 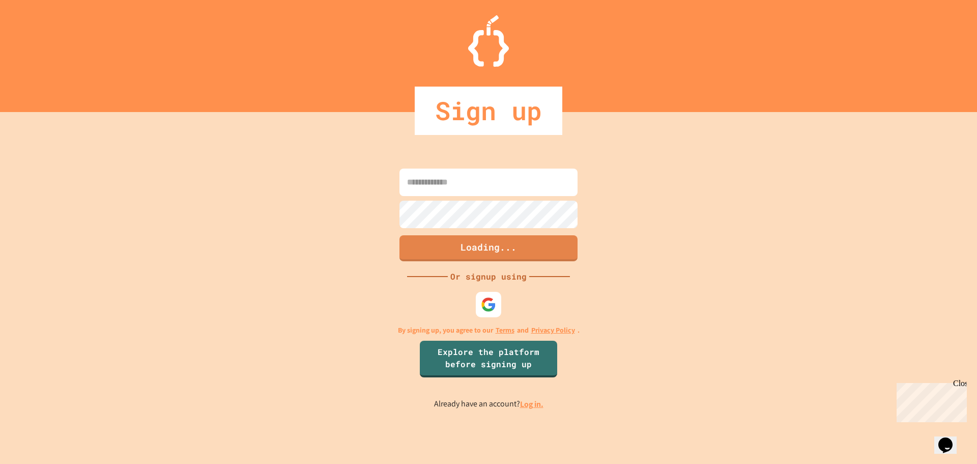 I want to click on div: Chat with us now!Close, so click(x=37, y=34).